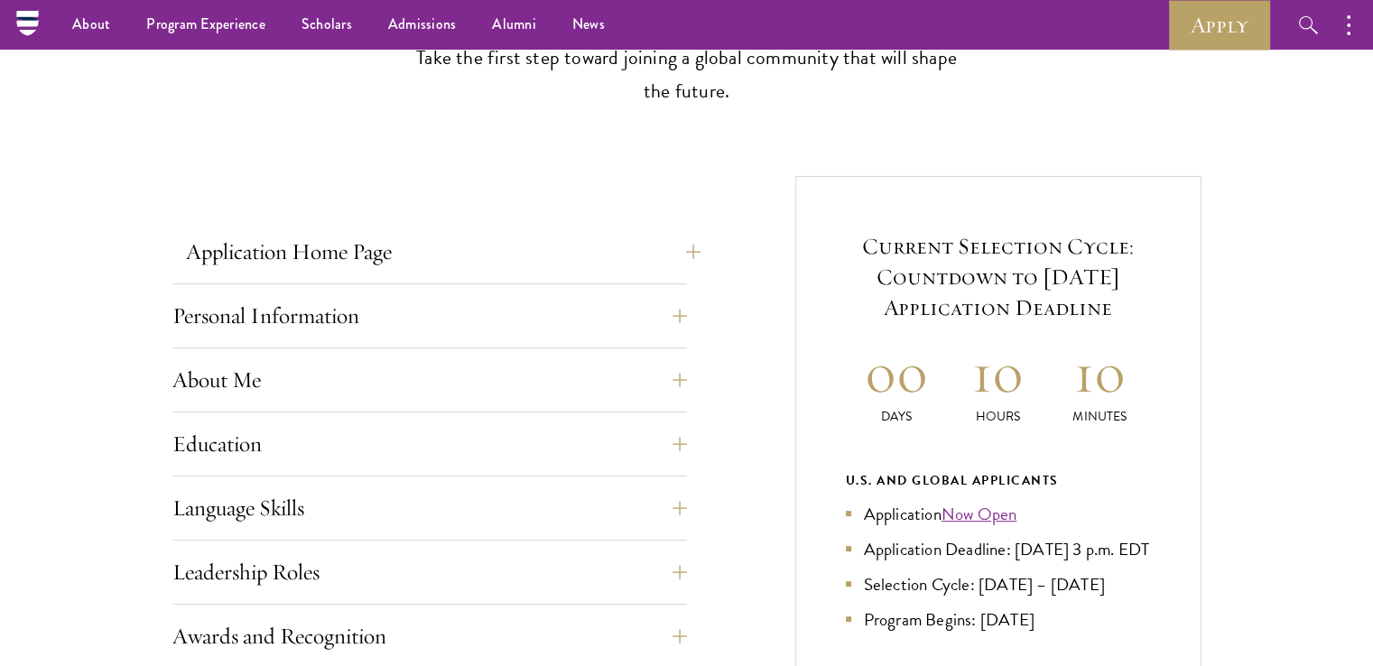 The width and height of the screenshot is (1373, 666). Describe the element at coordinates (430, 508) in the screenshot. I see `button: Language Skills` at that location.